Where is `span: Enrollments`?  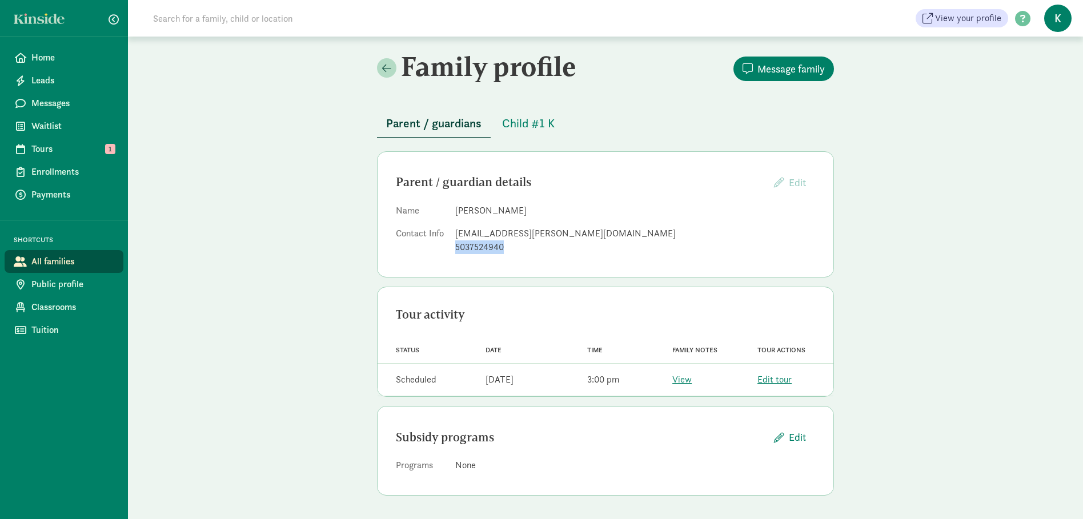 span: Enrollments is located at coordinates (73, 172).